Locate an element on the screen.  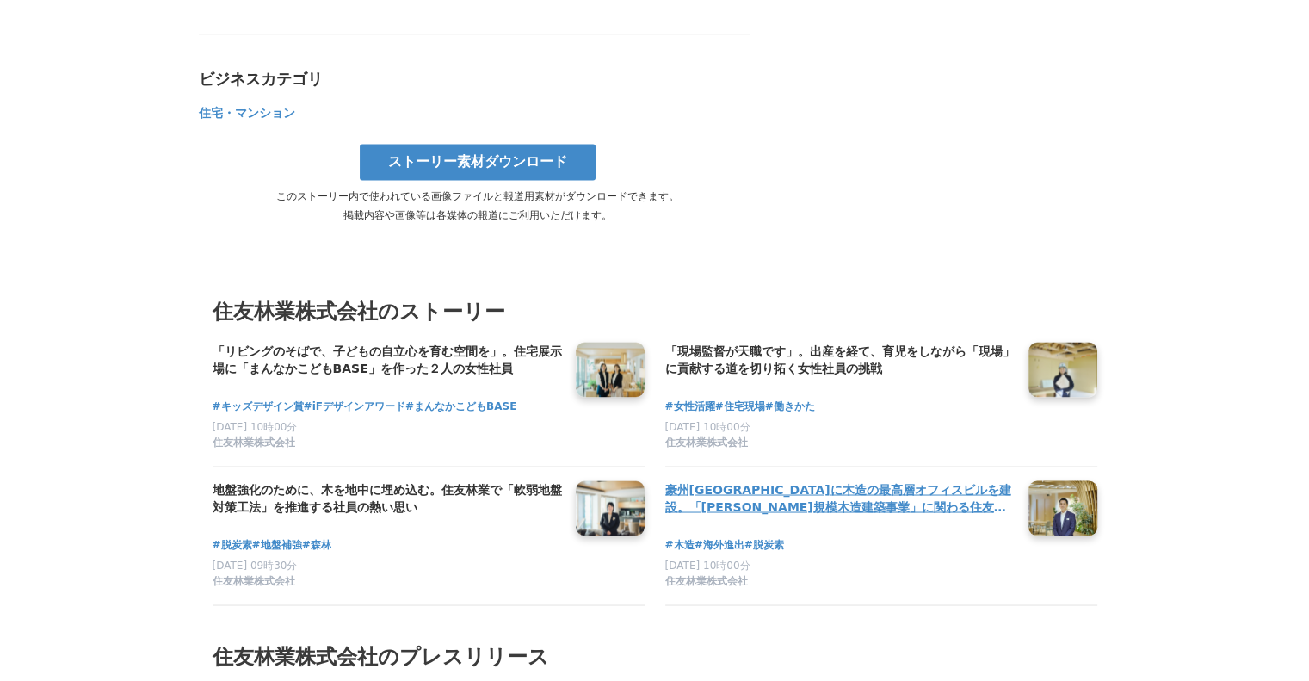
a: 地盤強化のために、木を地中に埋め込む。住友林業で「軟弱地盤対策工法」を推進する社員の熱い思い is located at coordinates (387, 498).